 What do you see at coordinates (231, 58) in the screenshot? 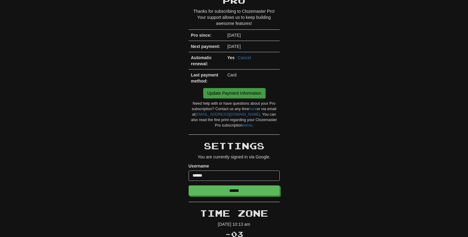
I see `strong: Yes` at bounding box center [231, 58].